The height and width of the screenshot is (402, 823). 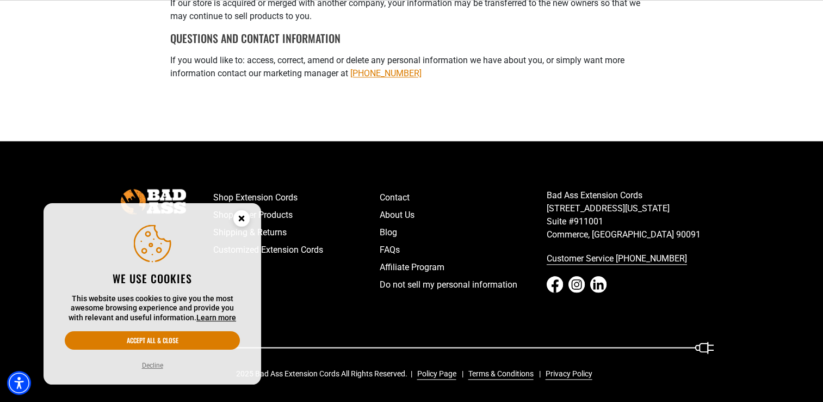 What do you see at coordinates (297, 232) in the screenshot?
I see `a: Shipping & Returns` at bounding box center [297, 232].